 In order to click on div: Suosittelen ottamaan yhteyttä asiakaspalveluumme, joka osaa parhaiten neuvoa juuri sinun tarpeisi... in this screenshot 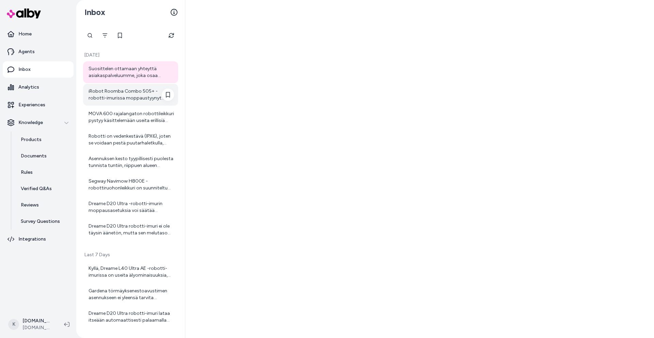, I will do `click(131, 72)`.